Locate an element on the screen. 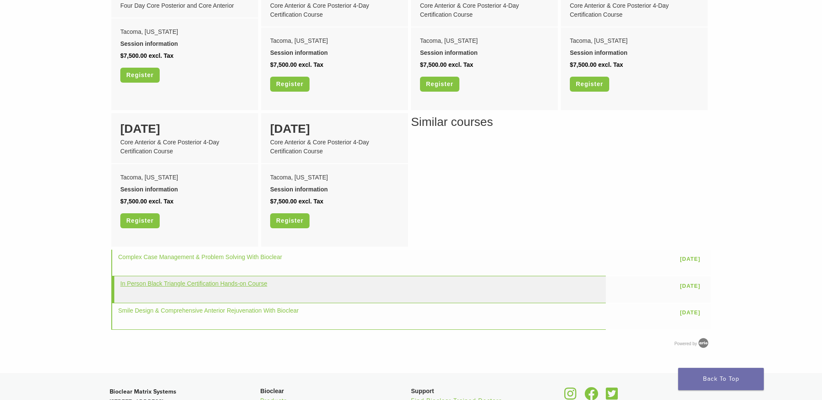 This screenshot has height=400, width=822. div: Four Day Core Posterior and Core Anterior is located at coordinates (185, 6).